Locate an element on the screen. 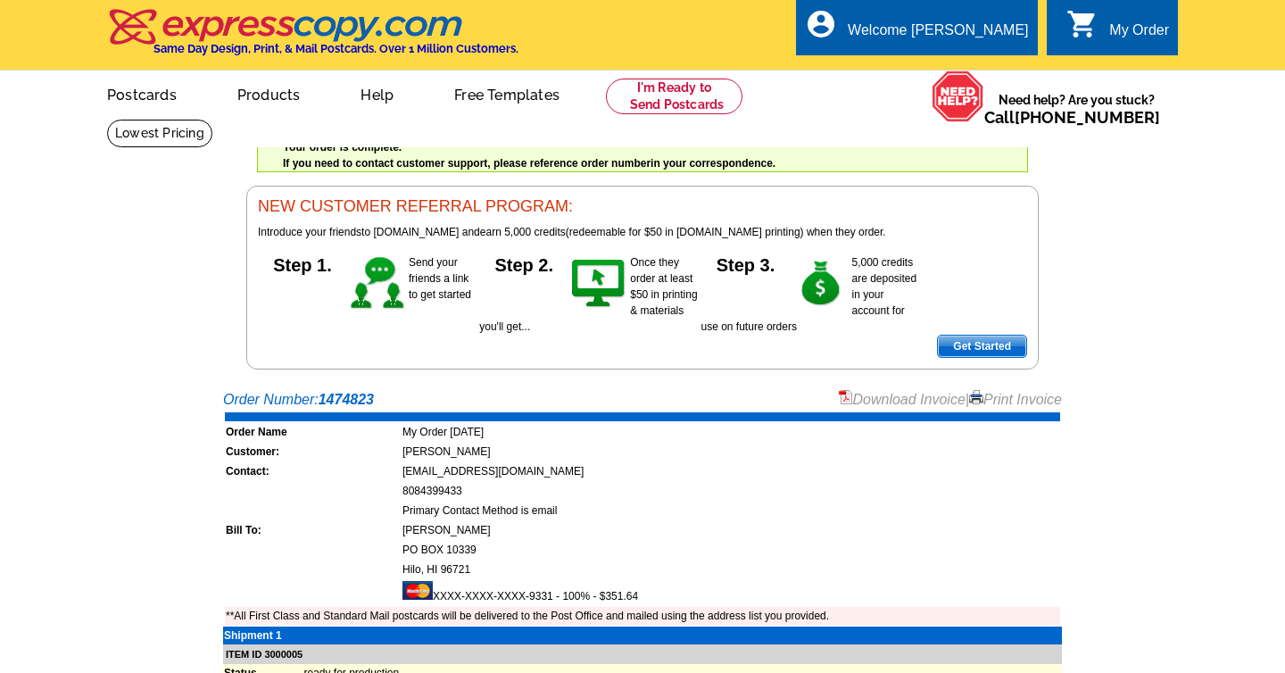 The height and width of the screenshot is (673, 1285). div: My Order is located at coordinates (1139, 35).